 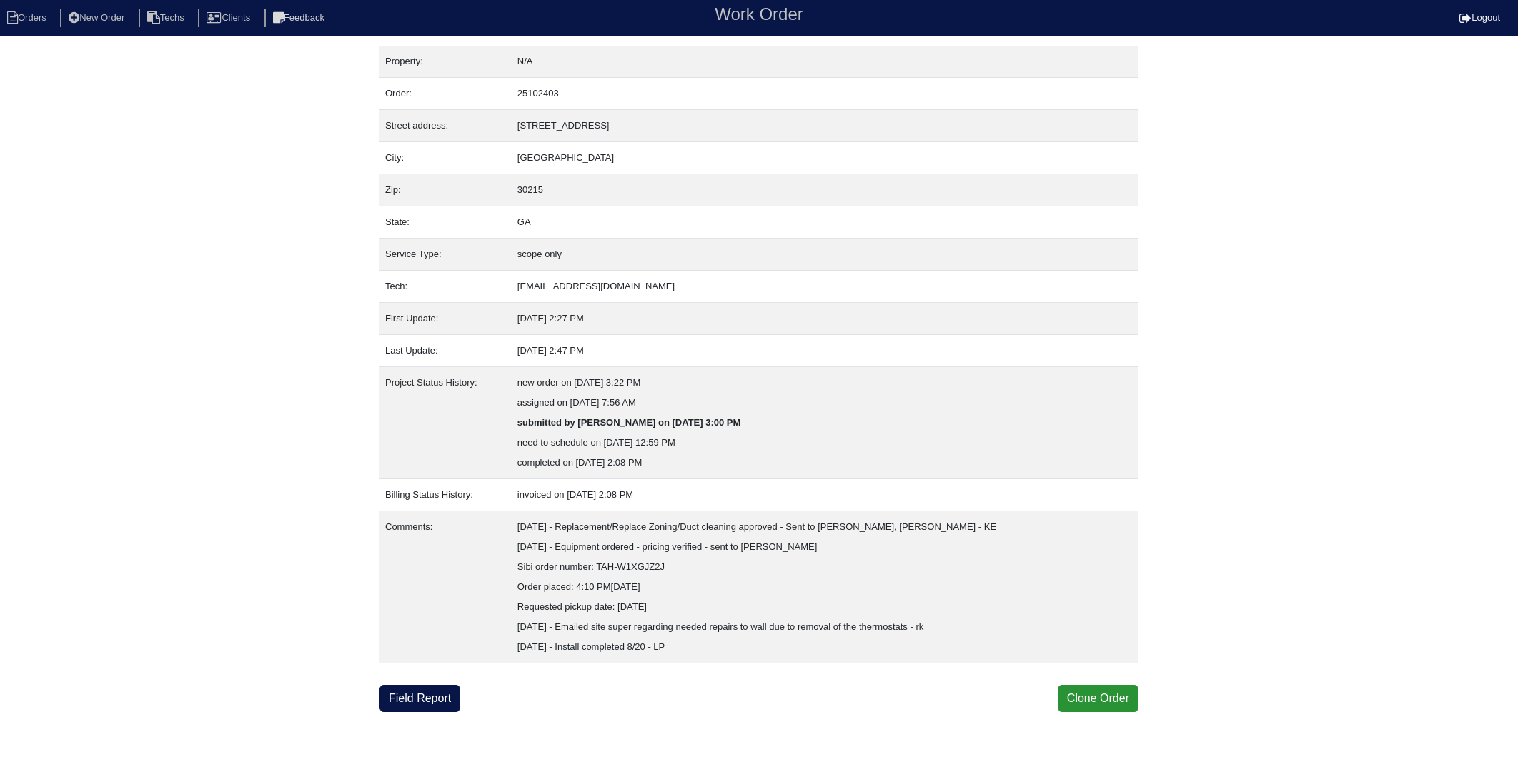 What do you see at coordinates (445, 222) in the screenshot?
I see `td: State:` at bounding box center [445, 222].